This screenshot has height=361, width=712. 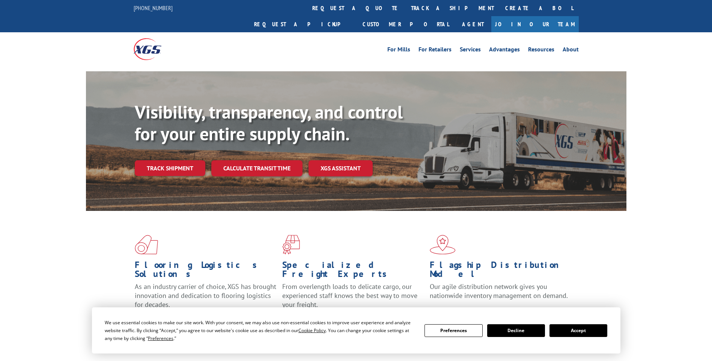 What do you see at coordinates (398, 51) in the screenshot?
I see `a: For Mills` at bounding box center [398, 51].